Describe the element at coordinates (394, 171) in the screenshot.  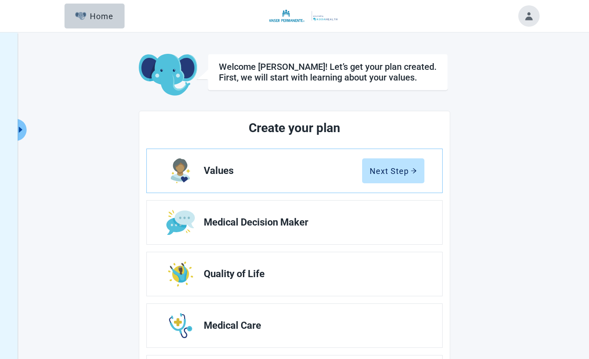
I see `div: Next Step` at that location.